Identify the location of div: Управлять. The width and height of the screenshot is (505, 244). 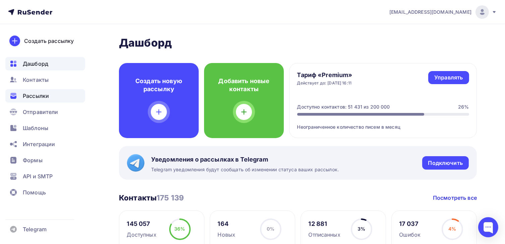
(448, 77).